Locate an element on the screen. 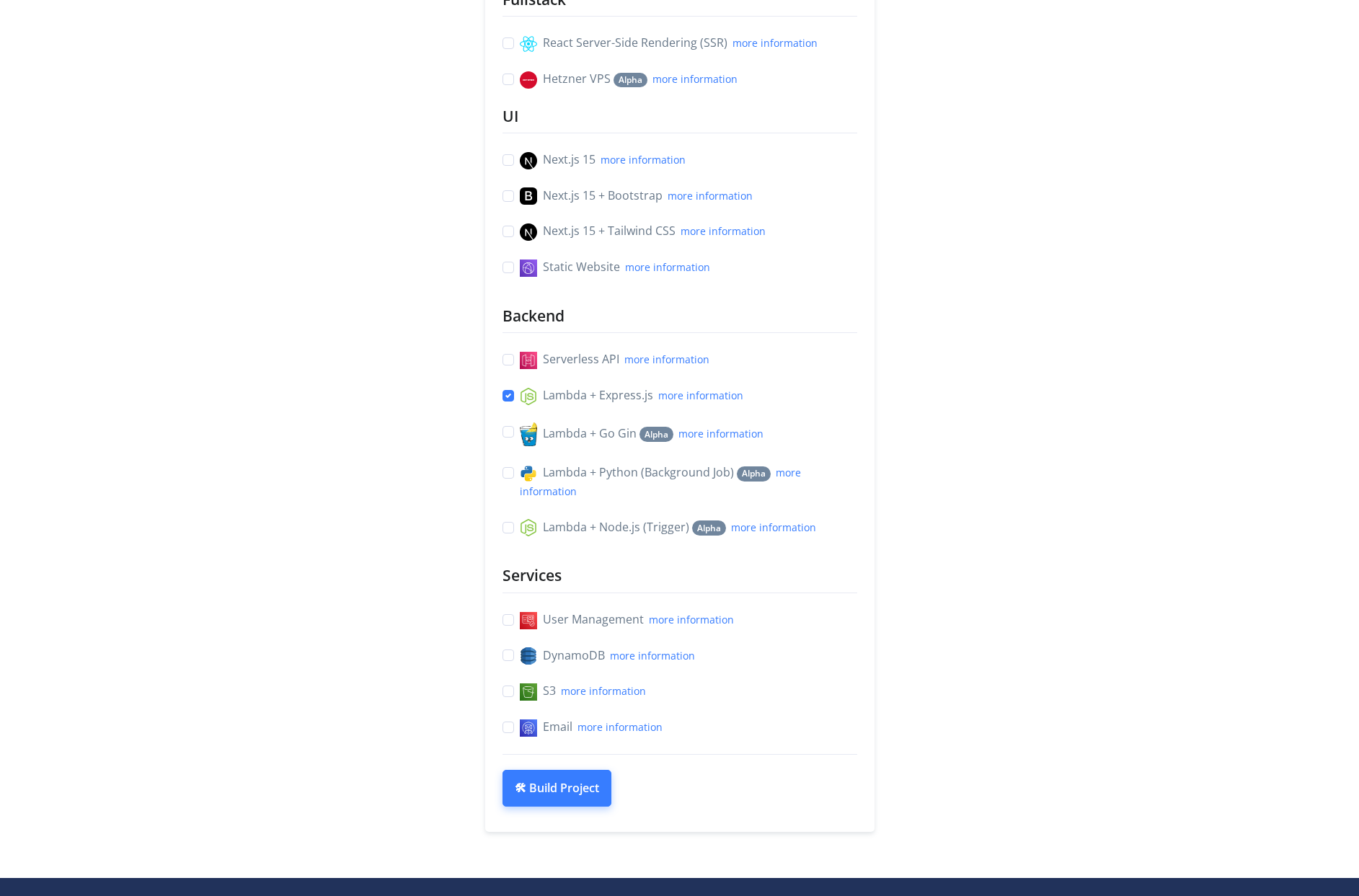  label: Lambda + Go Gin is located at coordinates (641, 434).